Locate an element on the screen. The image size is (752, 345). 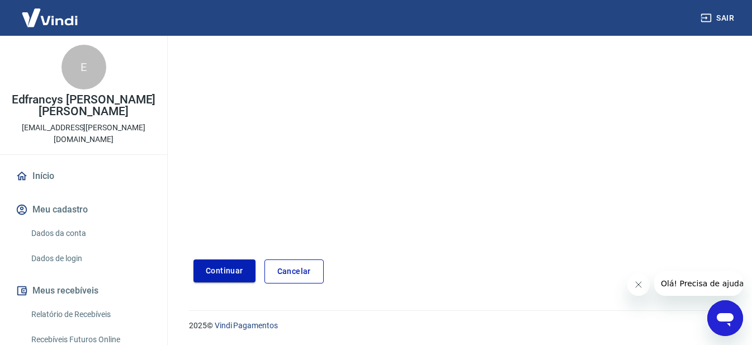
a: Dados de login is located at coordinates (90, 258).